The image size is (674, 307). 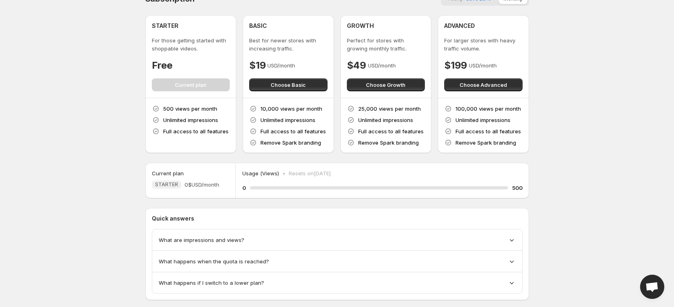 What do you see at coordinates (459, 26) in the screenshot?
I see `h4: ADVANCED` at bounding box center [459, 26].